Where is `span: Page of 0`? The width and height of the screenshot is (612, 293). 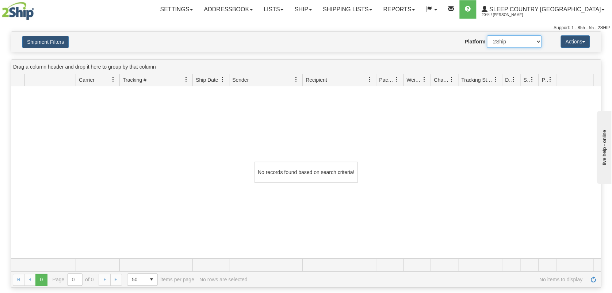 span: Page of 0 is located at coordinates (73, 280).